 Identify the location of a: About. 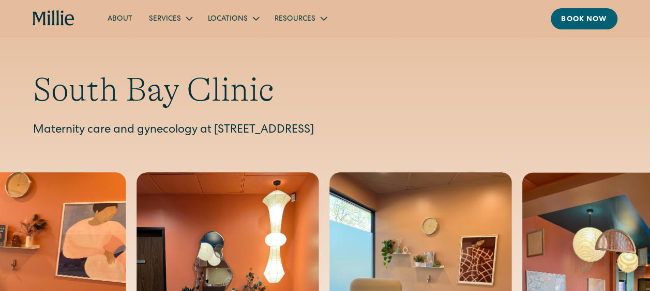
(120, 18).